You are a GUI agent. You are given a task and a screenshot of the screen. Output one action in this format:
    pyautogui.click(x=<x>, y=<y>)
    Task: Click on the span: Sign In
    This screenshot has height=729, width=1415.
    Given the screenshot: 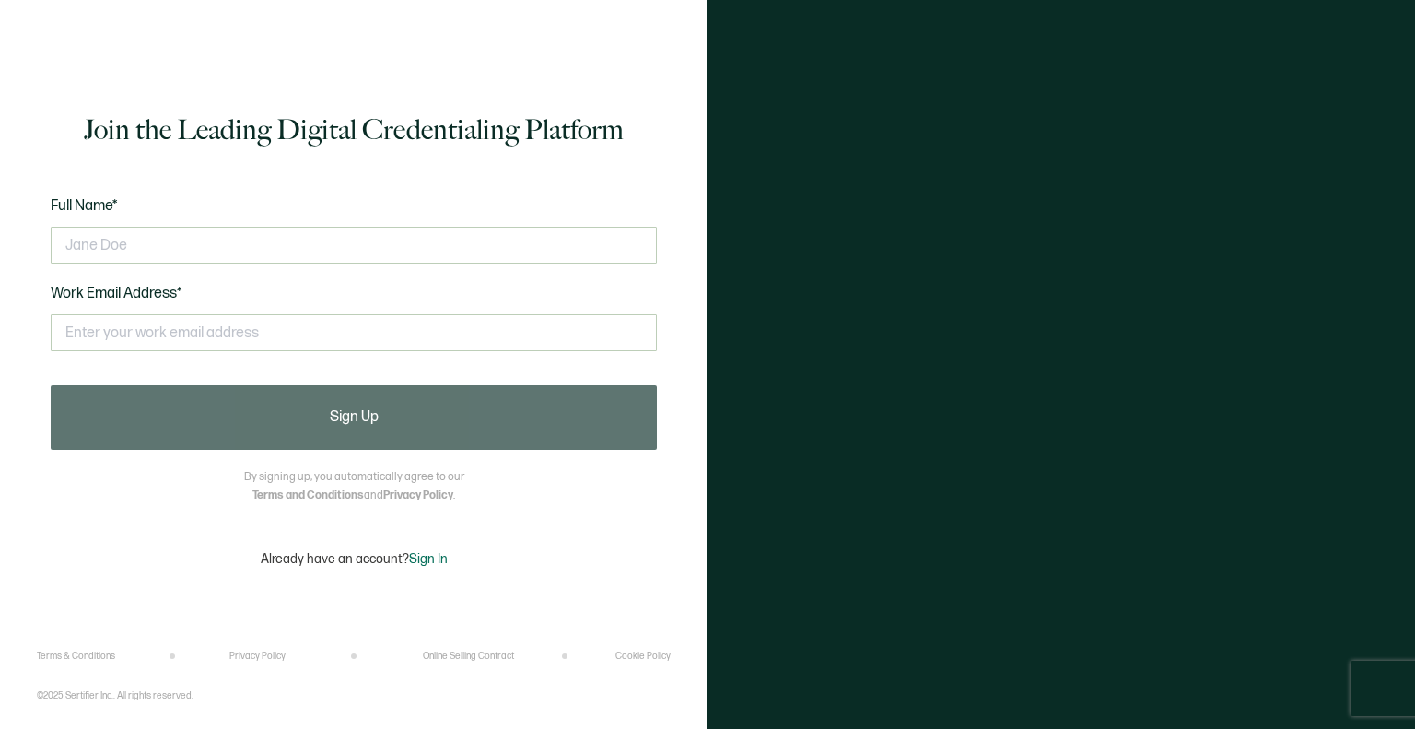 What is the action you would take?
    pyautogui.click(x=428, y=558)
    